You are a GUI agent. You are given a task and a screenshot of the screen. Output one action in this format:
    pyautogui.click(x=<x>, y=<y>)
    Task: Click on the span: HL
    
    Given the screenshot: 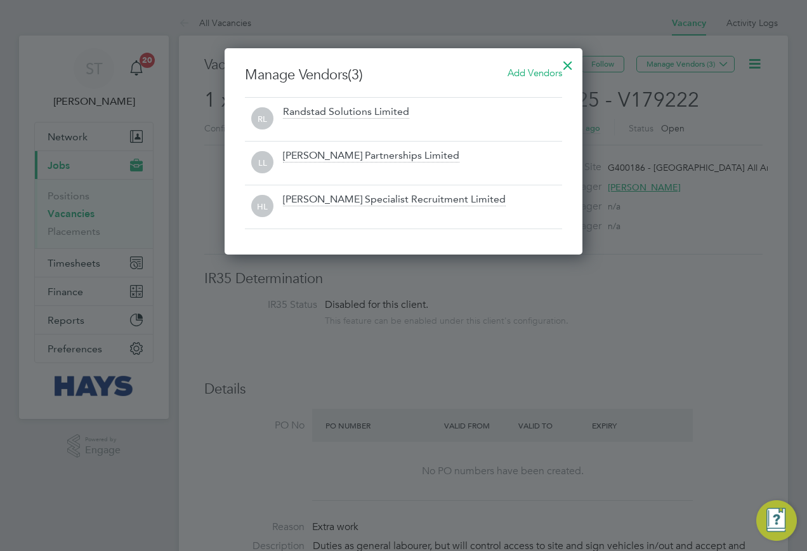 What is the action you would take?
    pyautogui.click(x=262, y=206)
    